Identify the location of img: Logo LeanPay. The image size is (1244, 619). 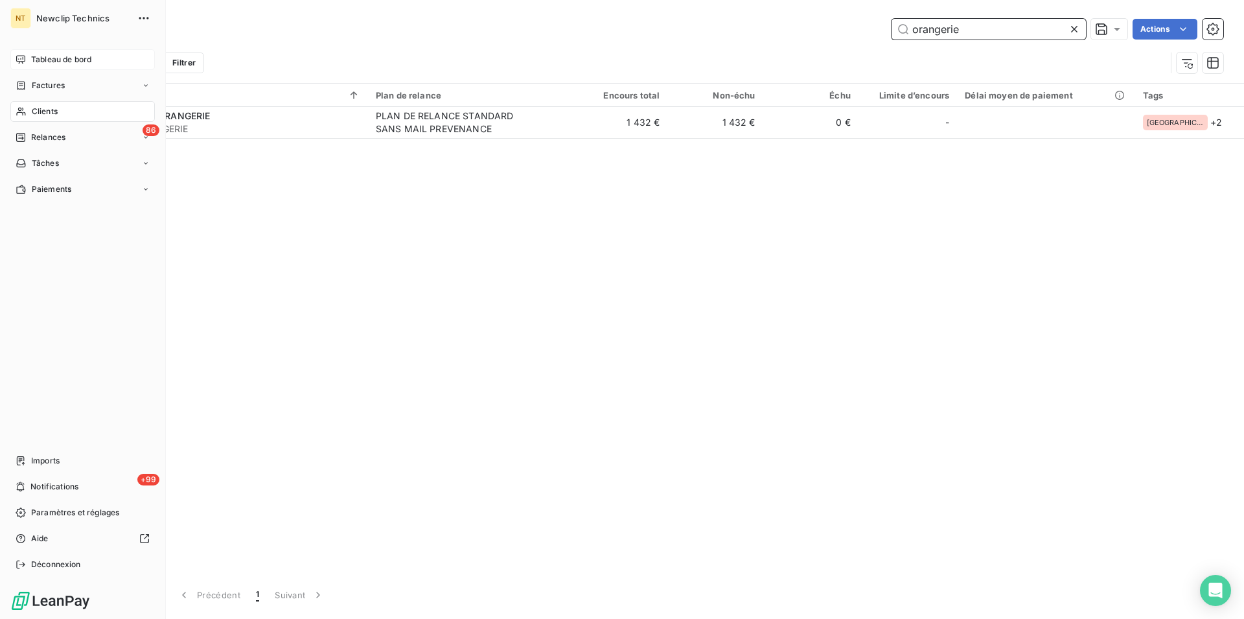
(51, 600).